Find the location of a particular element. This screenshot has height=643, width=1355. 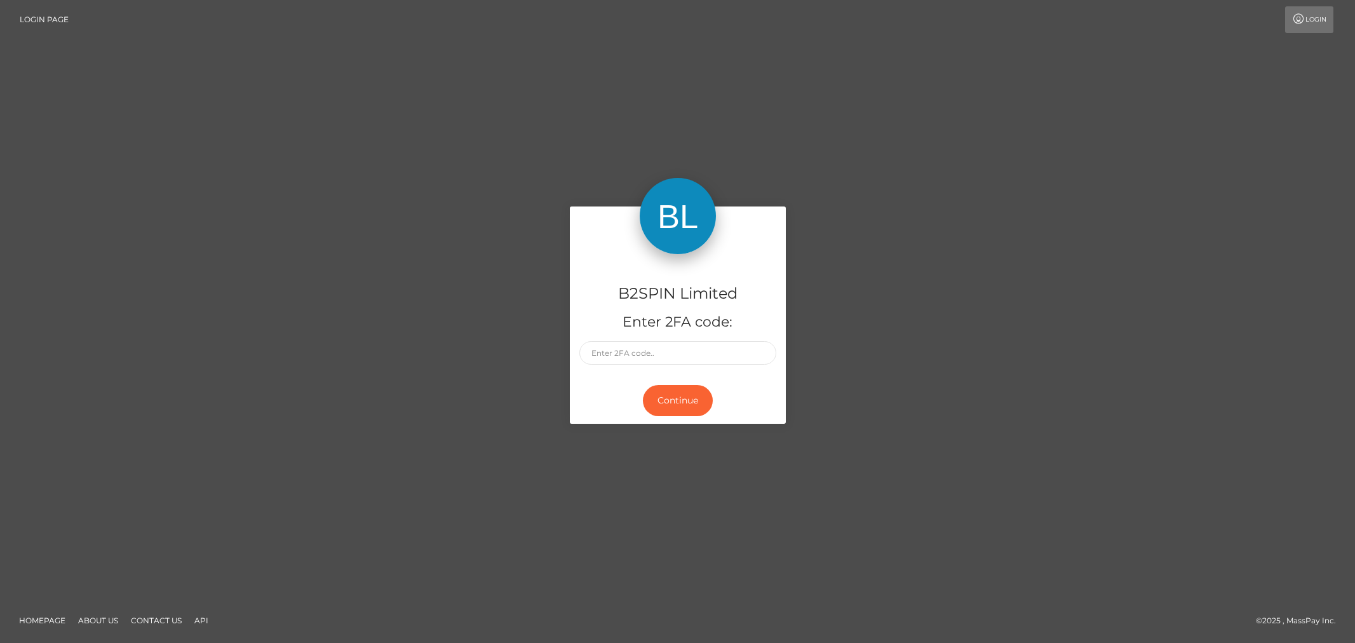

a: Login Page is located at coordinates (44, 20).